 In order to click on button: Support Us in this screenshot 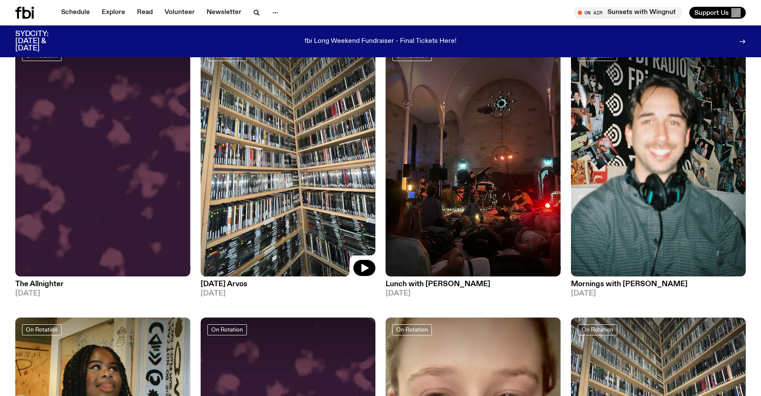, I will do `click(717, 13)`.